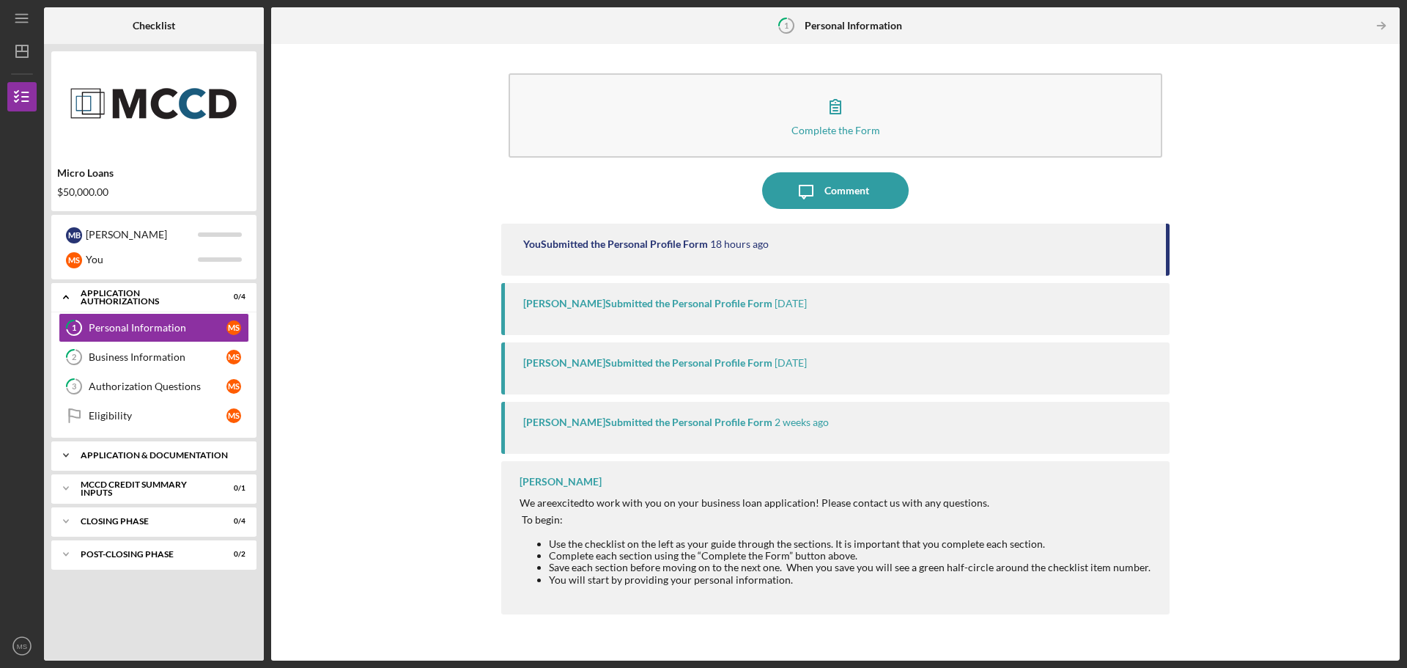  What do you see at coordinates (154, 173) in the screenshot?
I see `div: Micro Loans` at bounding box center [154, 173].